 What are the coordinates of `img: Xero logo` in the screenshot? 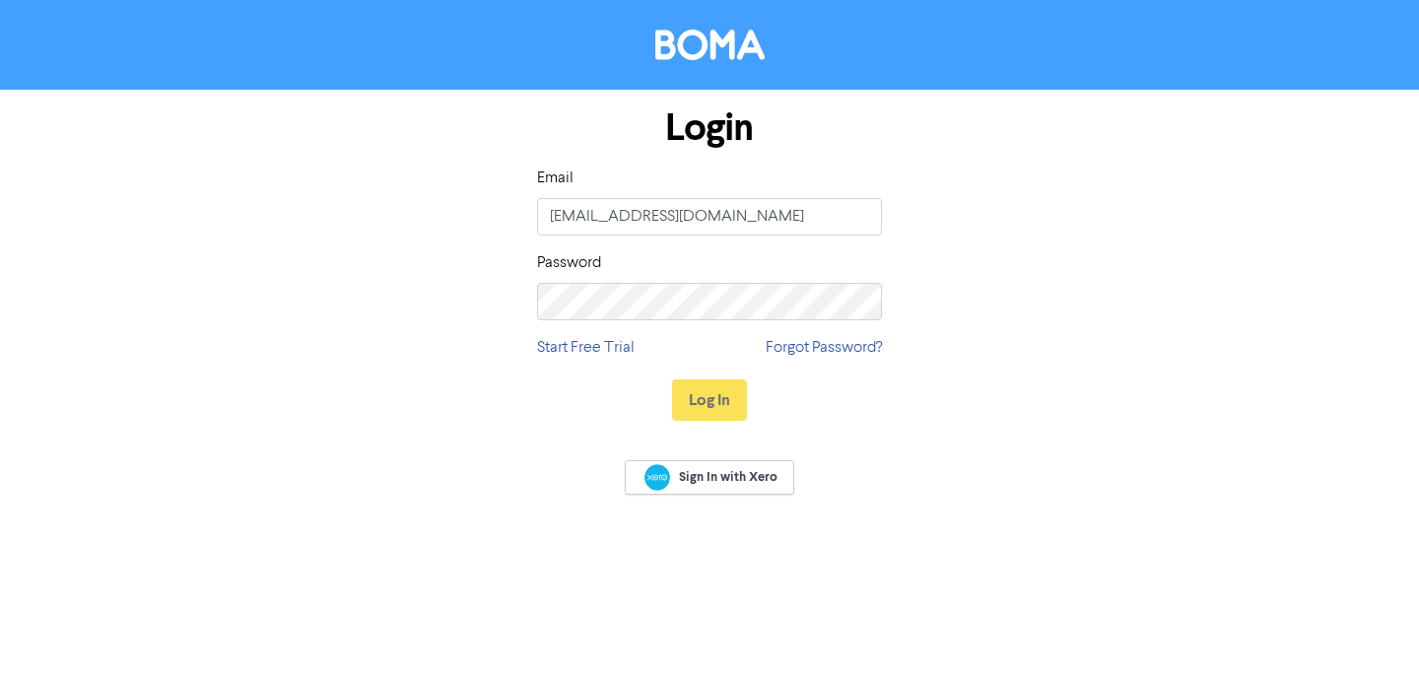 It's located at (657, 477).